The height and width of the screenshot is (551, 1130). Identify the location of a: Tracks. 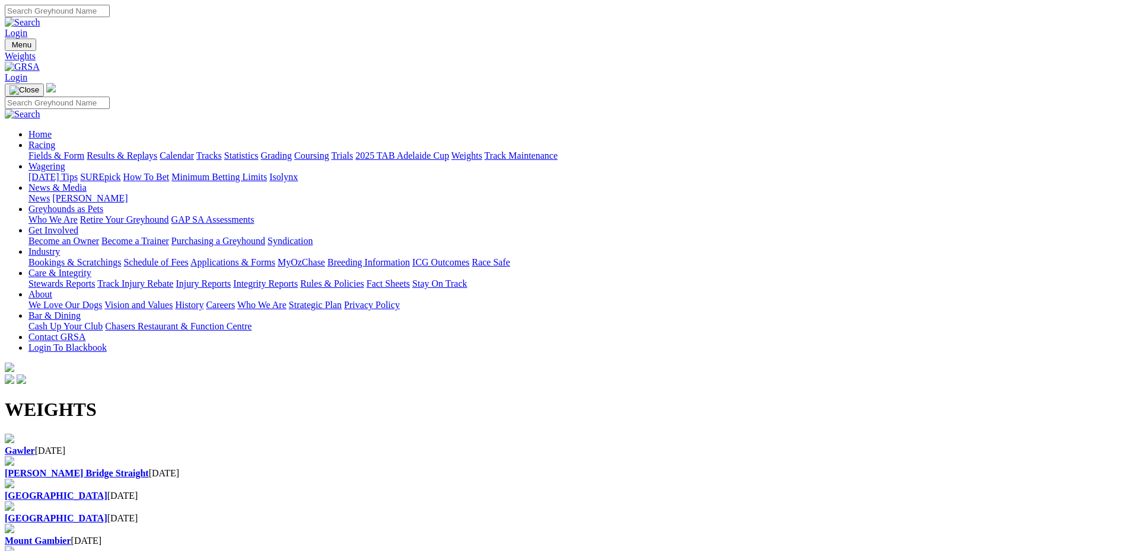
(209, 155).